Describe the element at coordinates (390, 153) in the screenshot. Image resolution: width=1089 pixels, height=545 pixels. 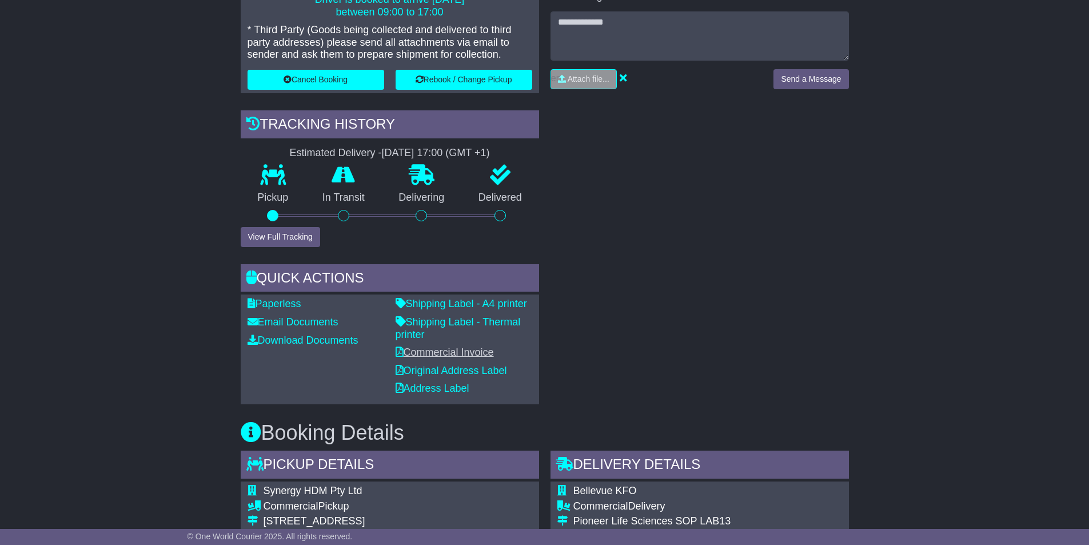
I see `div: Estimated Delivery -` at that location.